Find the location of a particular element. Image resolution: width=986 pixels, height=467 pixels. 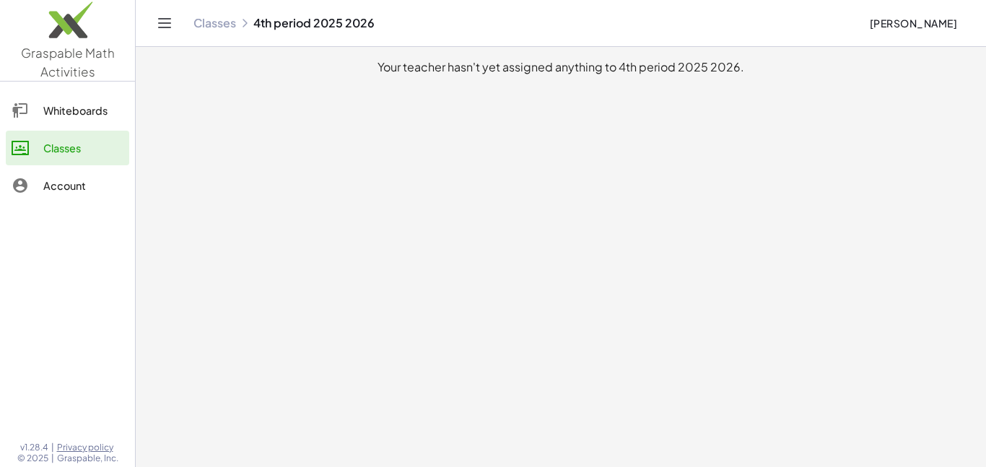

span: Graspable Math Activities is located at coordinates (68, 62).